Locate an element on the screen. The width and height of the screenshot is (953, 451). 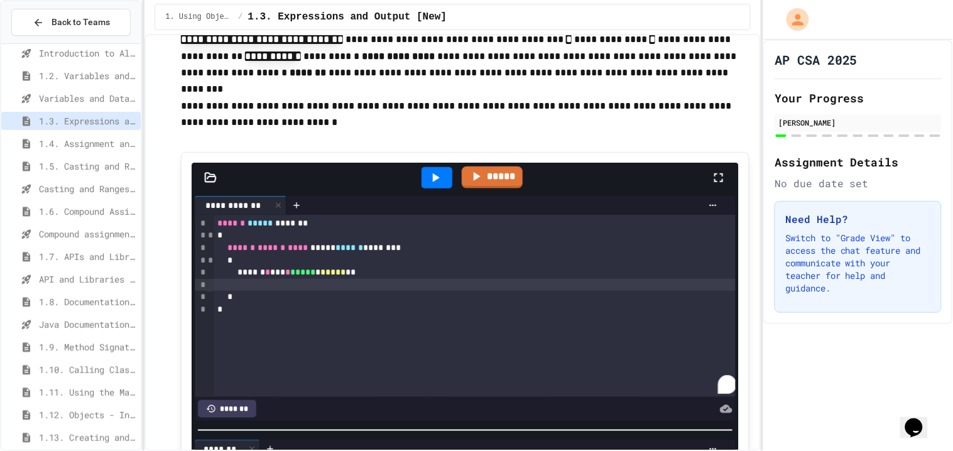
span: Variables and Data Types - Quiz is located at coordinates (87, 98).